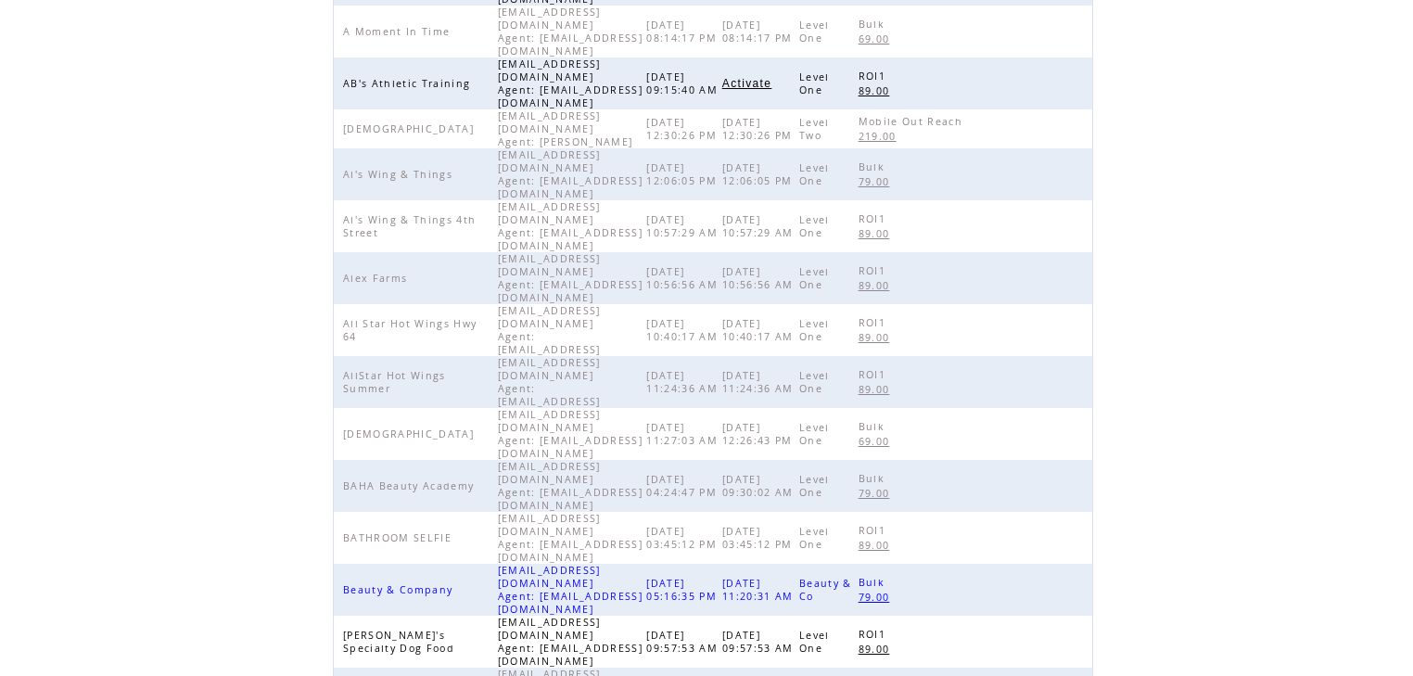 This screenshot has width=1413, height=676. What do you see at coordinates (377, 278) in the screenshot?
I see `span: Alex Farms` at bounding box center [377, 278].